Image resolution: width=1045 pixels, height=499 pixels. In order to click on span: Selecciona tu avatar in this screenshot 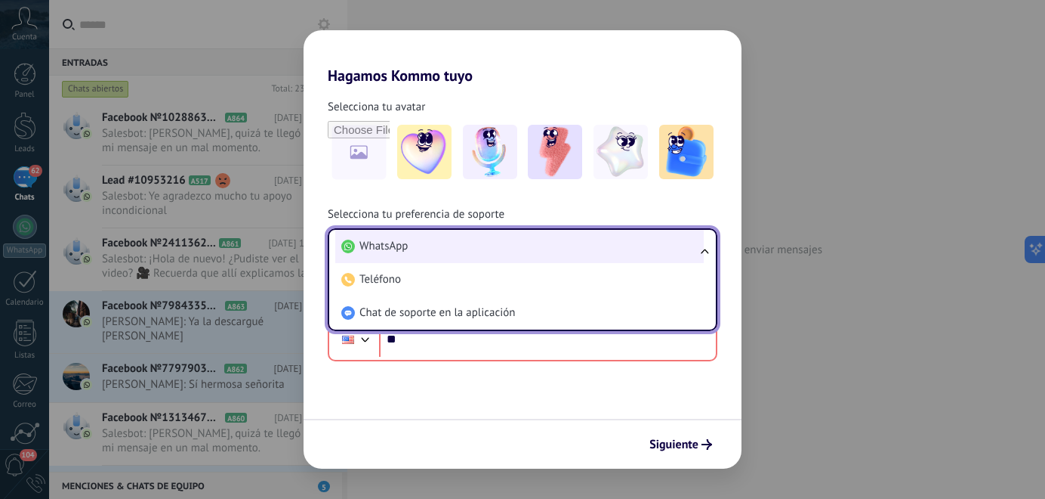, I will do `click(376, 107)`.